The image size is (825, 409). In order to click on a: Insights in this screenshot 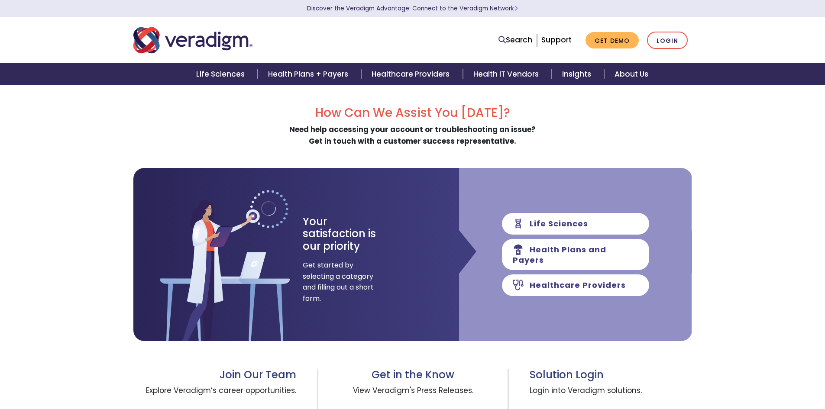, I will do `click(578, 74)`.